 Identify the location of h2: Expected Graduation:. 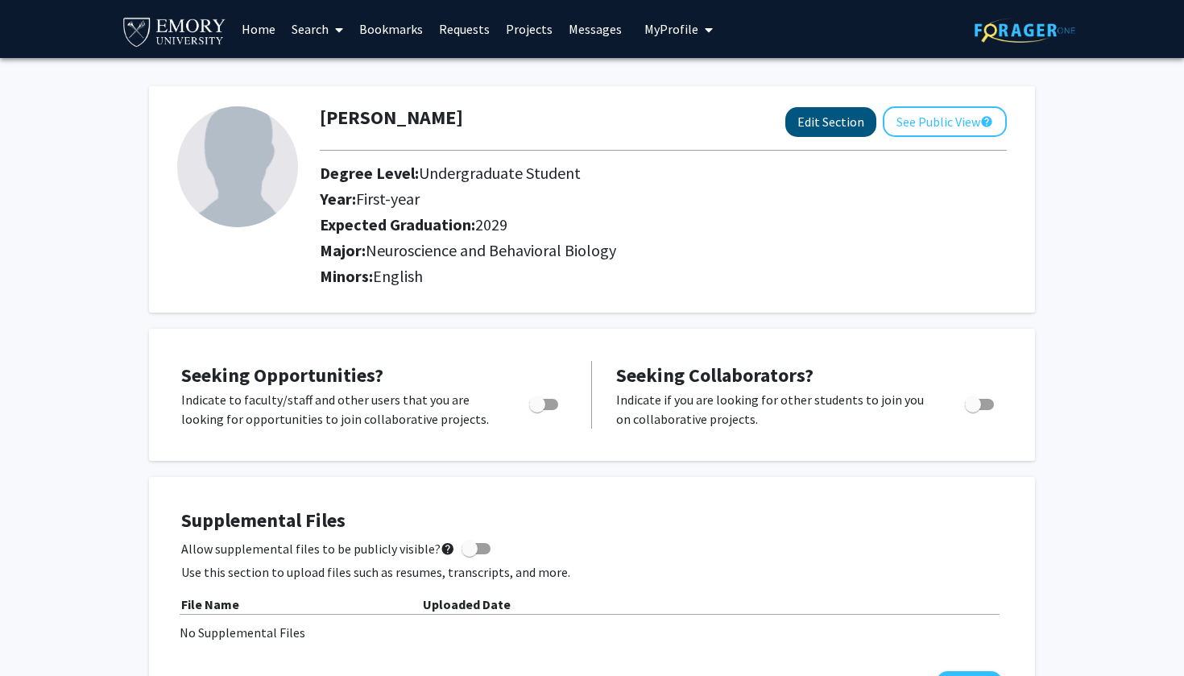
(618, 225).